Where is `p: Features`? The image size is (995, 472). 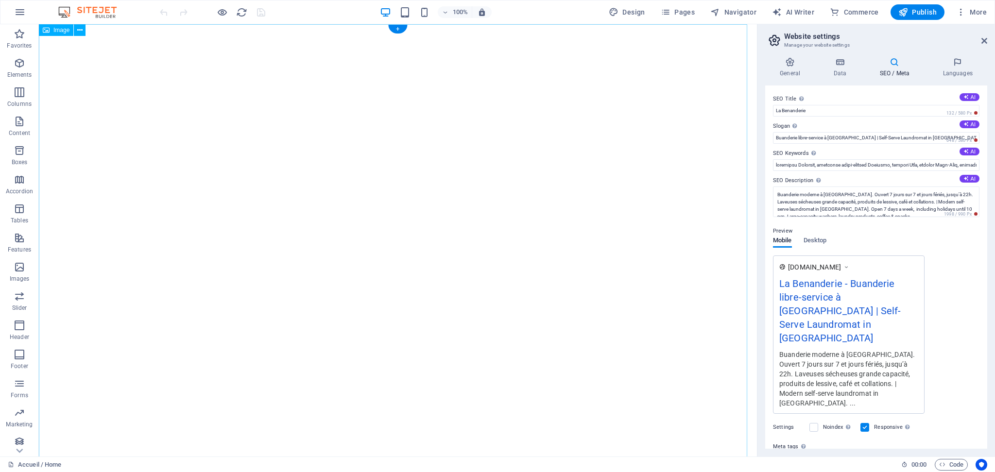 p: Features is located at coordinates (19, 250).